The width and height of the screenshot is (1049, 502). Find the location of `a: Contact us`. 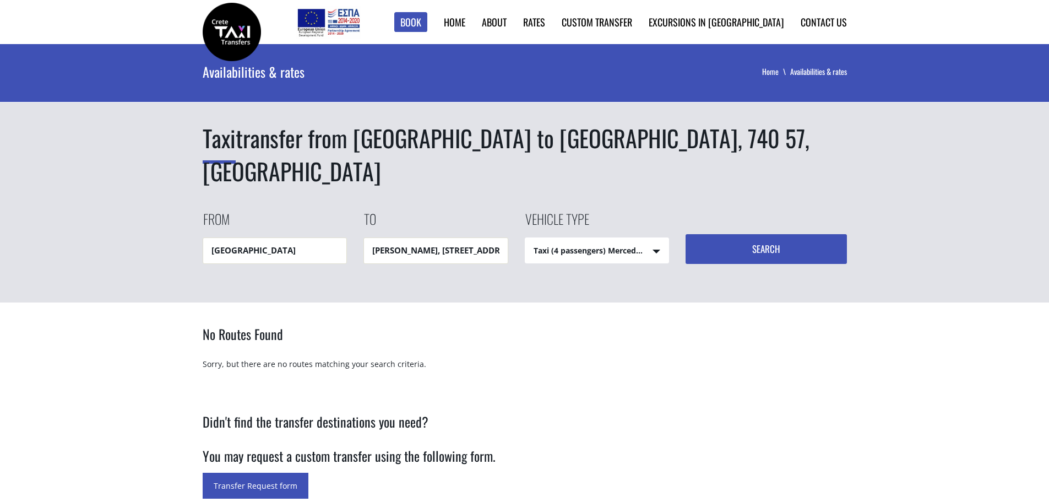

a: Contact us is located at coordinates (824, 22).